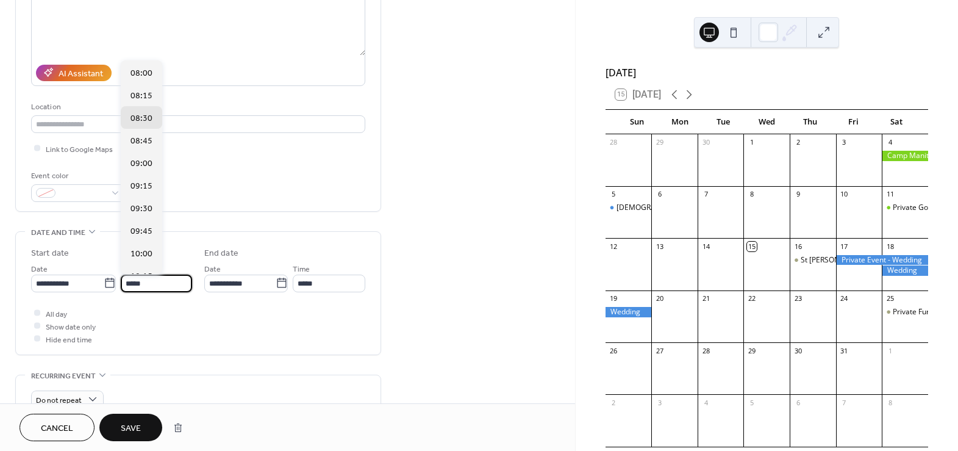 The width and height of the screenshot is (958, 451). What do you see at coordinates (79, 149) in the screenshot?
I see `span: Link to Google Maps` at bounding box center [79, 149].